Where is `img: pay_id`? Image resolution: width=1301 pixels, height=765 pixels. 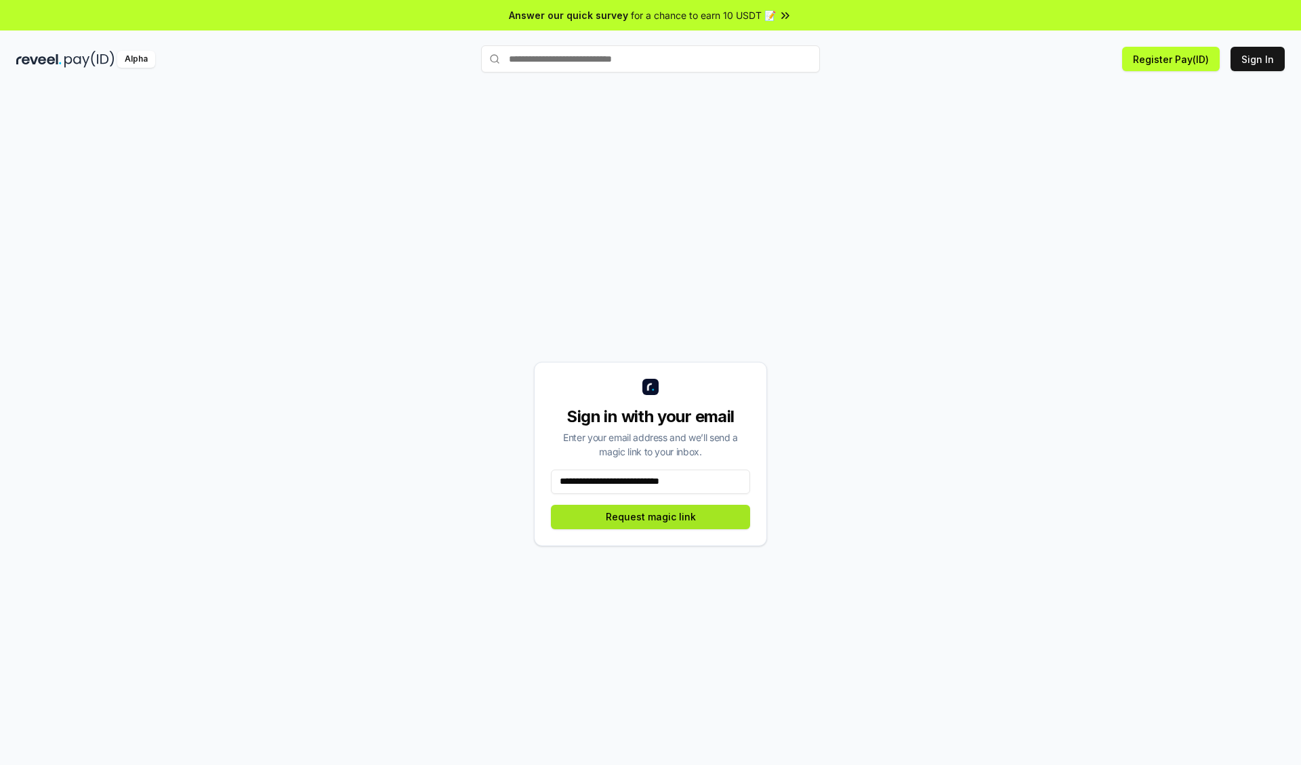
img: pay_id is located at coordinates (89, 59).